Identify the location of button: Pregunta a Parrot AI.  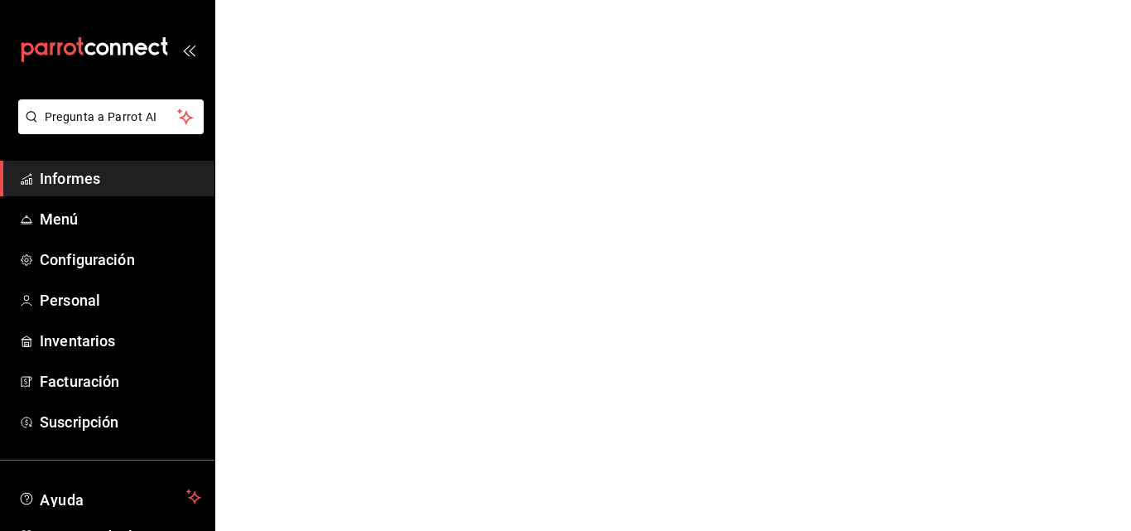
(111, 117).